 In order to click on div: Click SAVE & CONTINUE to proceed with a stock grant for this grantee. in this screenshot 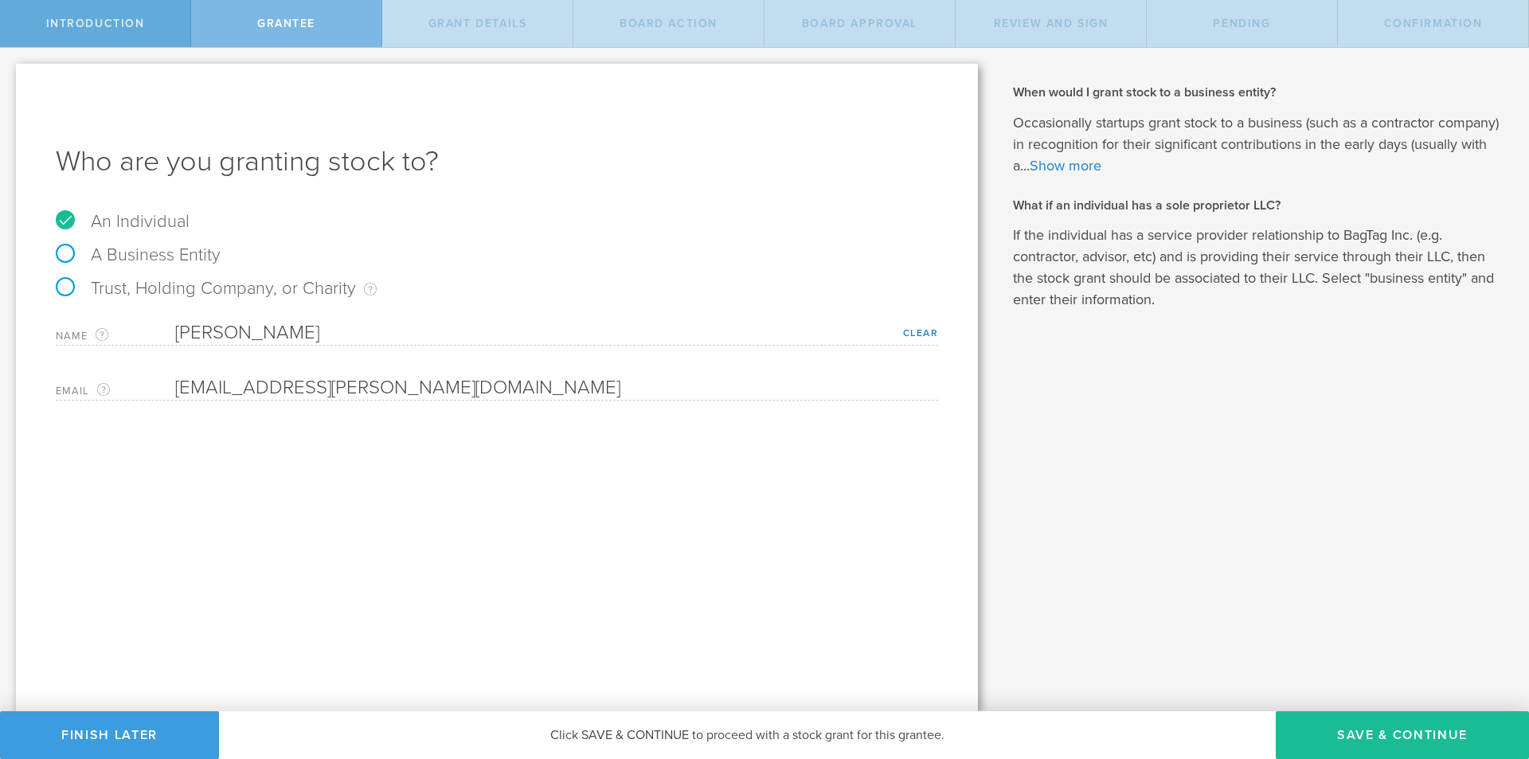, I will do `click(747, 735)`.